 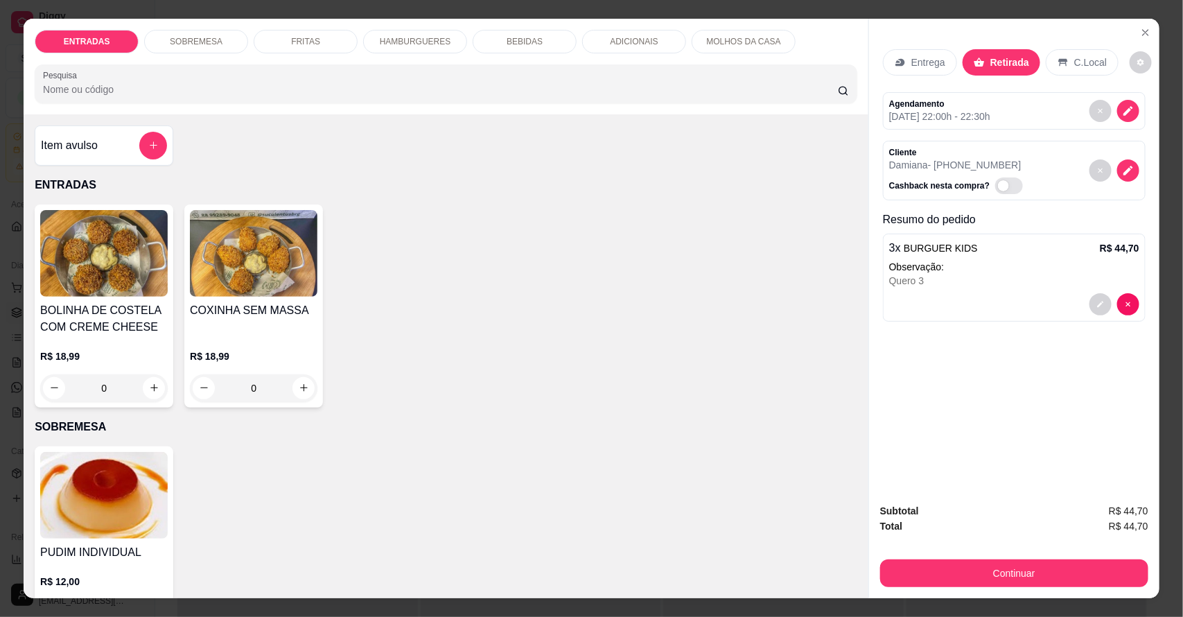 What do you see at coordinates (440, 89) in the screenshot?
I see `input: Pesquisa` at bounding box center [440, 89].